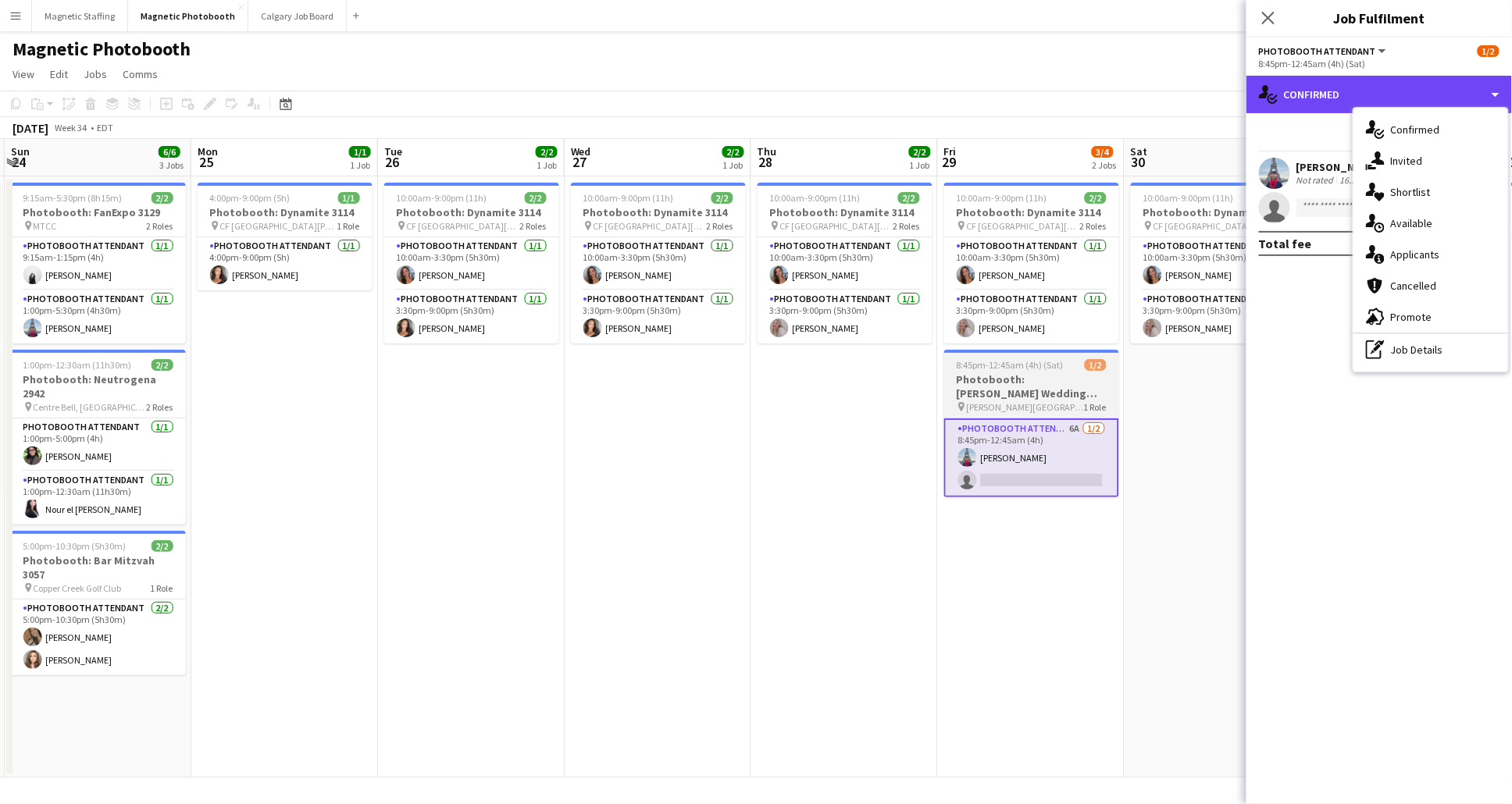  I want to click on h3: Photobooth: Neutrogena 2942, so click(98, 386).